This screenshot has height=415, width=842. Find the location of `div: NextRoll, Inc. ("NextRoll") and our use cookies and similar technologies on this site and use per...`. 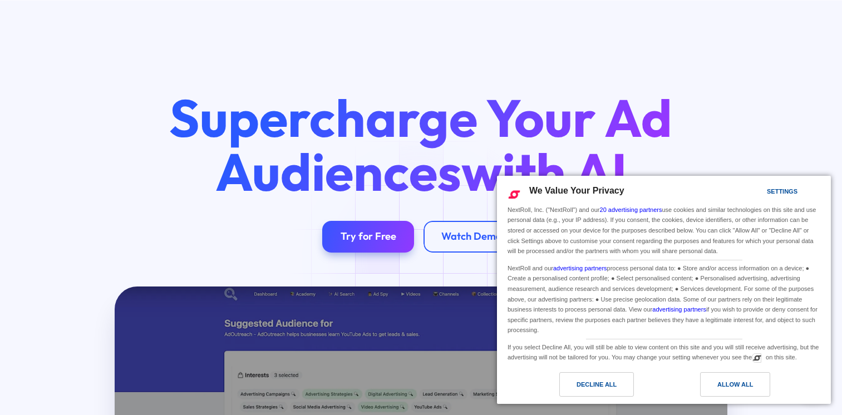

div: NextRoll, Inc. ("NextRoll") and our use cookies and similar technologies on this site and use per... is located at coordinates (664, 230).